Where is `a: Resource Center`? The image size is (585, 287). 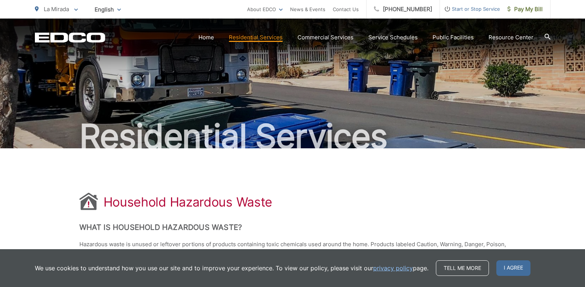 a: Resource Center is located at coordinates (510, 37).